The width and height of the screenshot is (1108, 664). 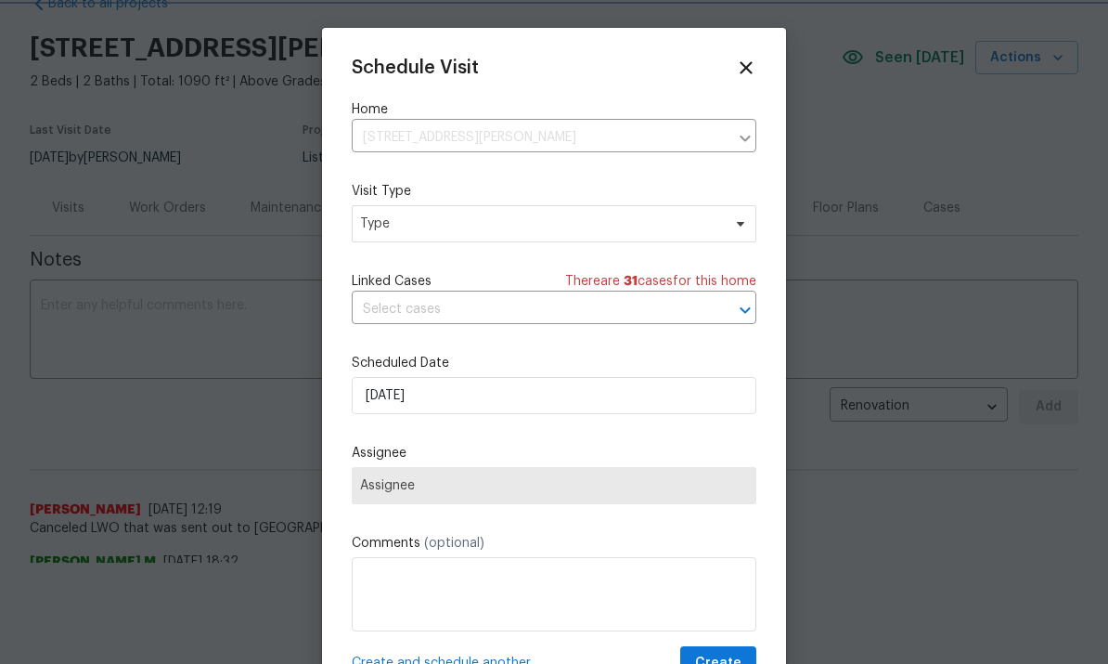 I want to click on label: Scheduled Date, so click(x=554, y=363).